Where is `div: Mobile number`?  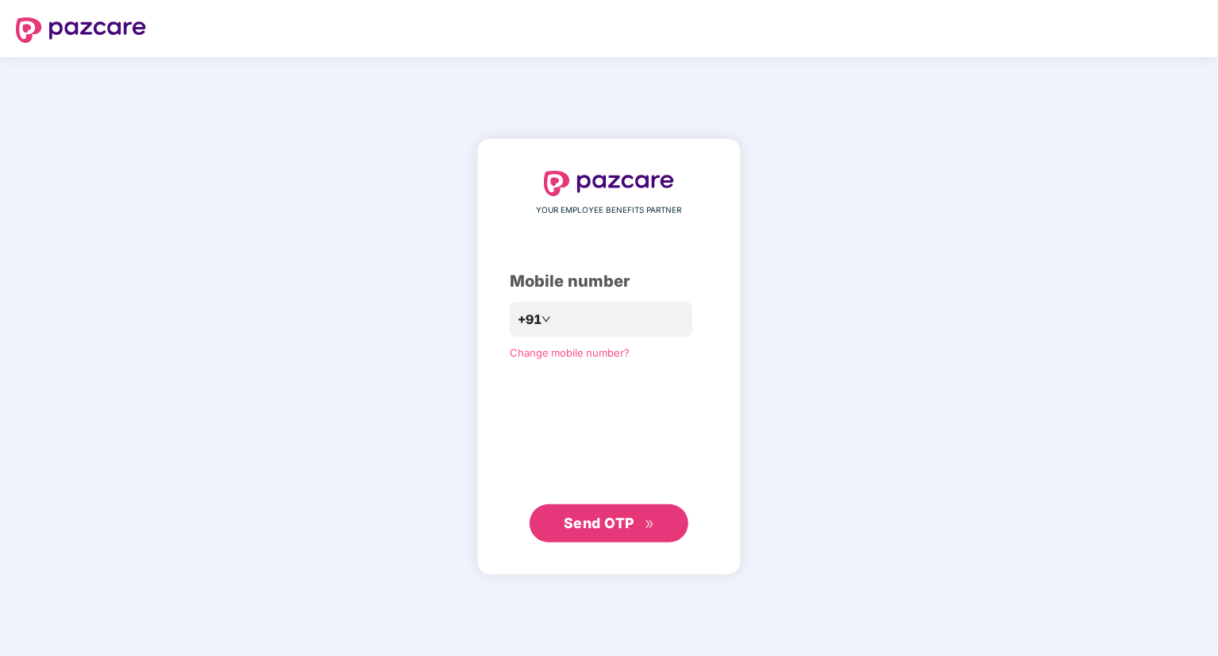 div: Mobile number is located at coordinates (609, 281).